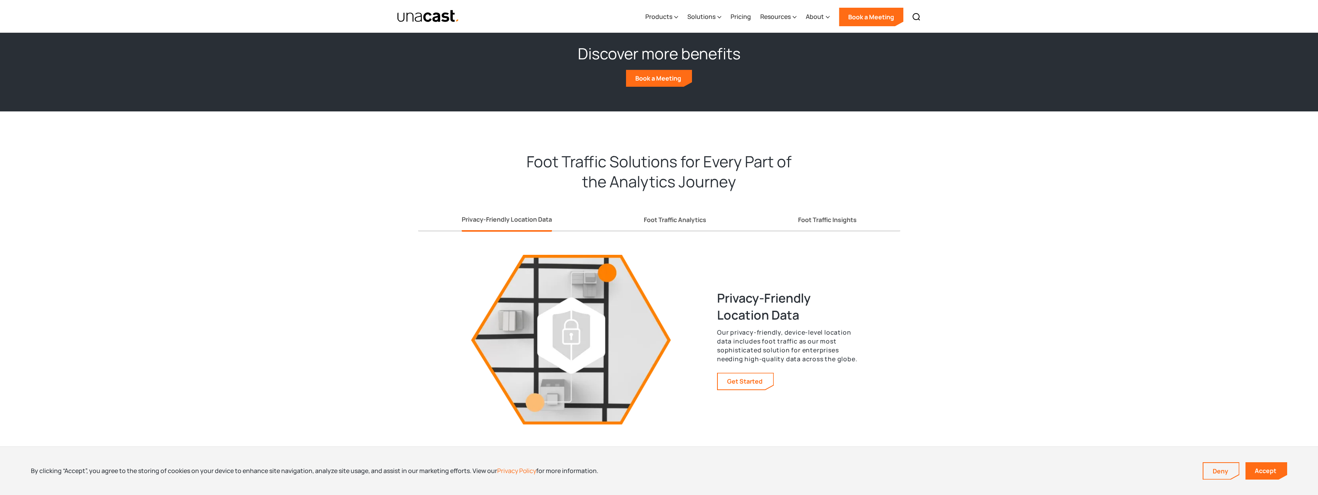 The height and width of the screenshot is (495, 1318). What do you see at coordinates (428, 16) in the screenshot?
I see `img: Unacast text logo` at bounding box center [428, 16].